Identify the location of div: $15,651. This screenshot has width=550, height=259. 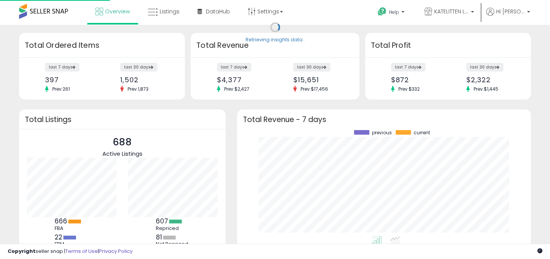
(319, 79).